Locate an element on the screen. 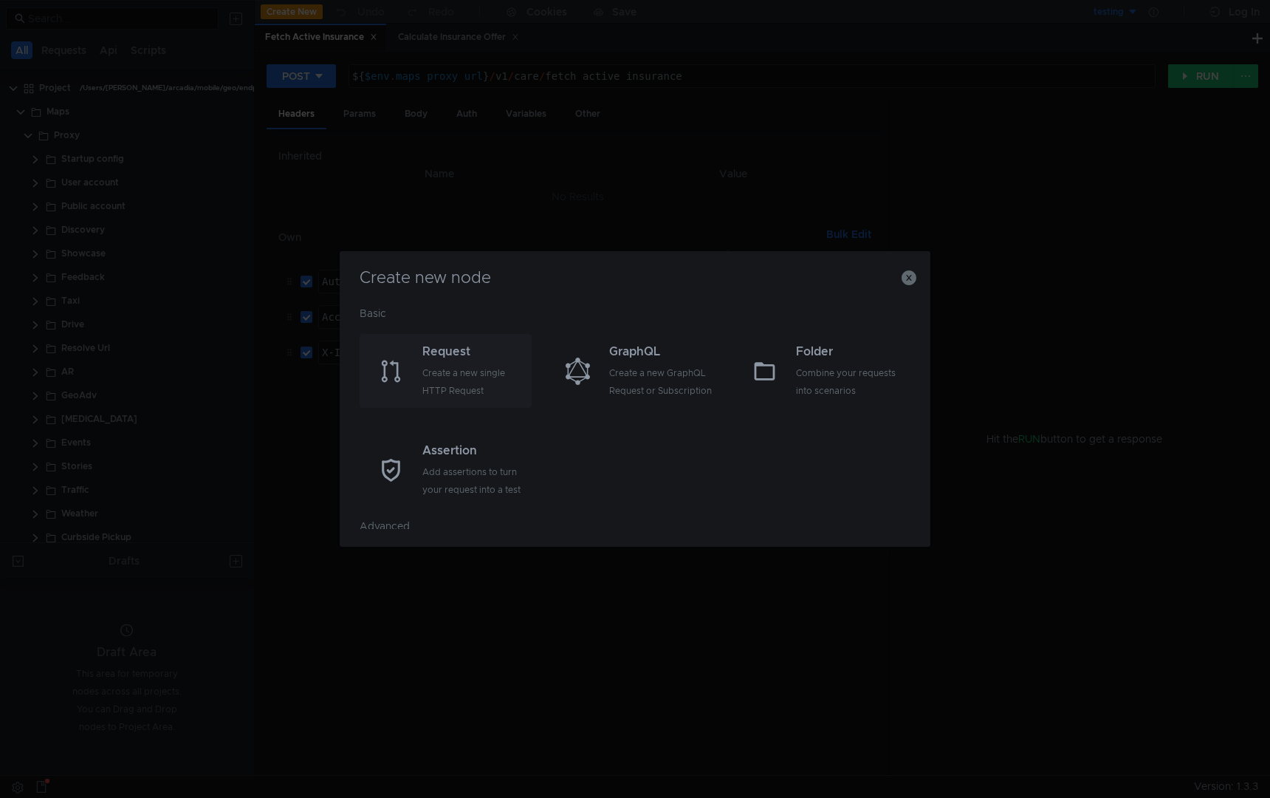  div: GraphQL is located at coordinates (662, 352).